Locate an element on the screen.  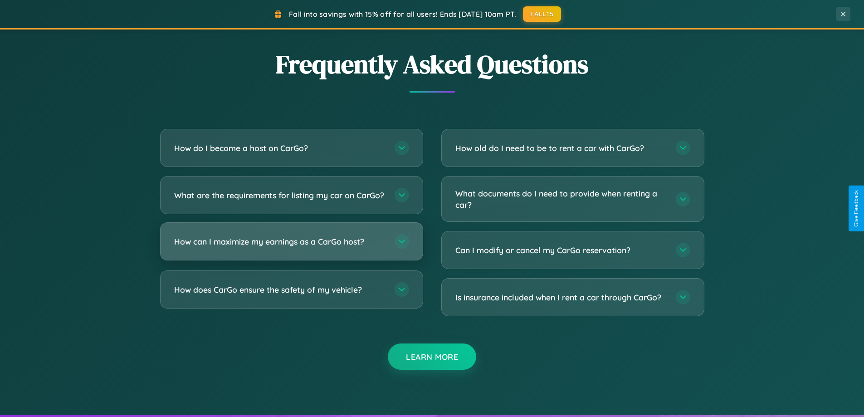
div: Give Feedback is located at coordinates (857, 208).